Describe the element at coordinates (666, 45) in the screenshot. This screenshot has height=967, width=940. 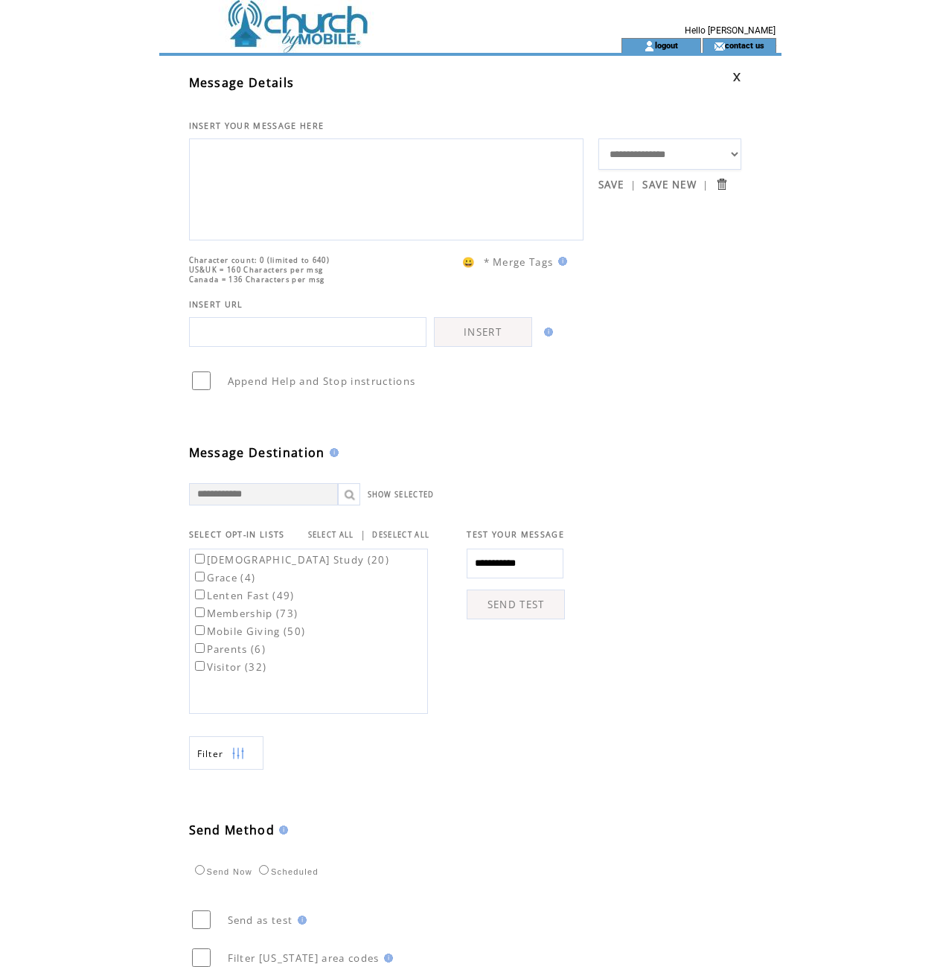
I see `a: logout` at that location.